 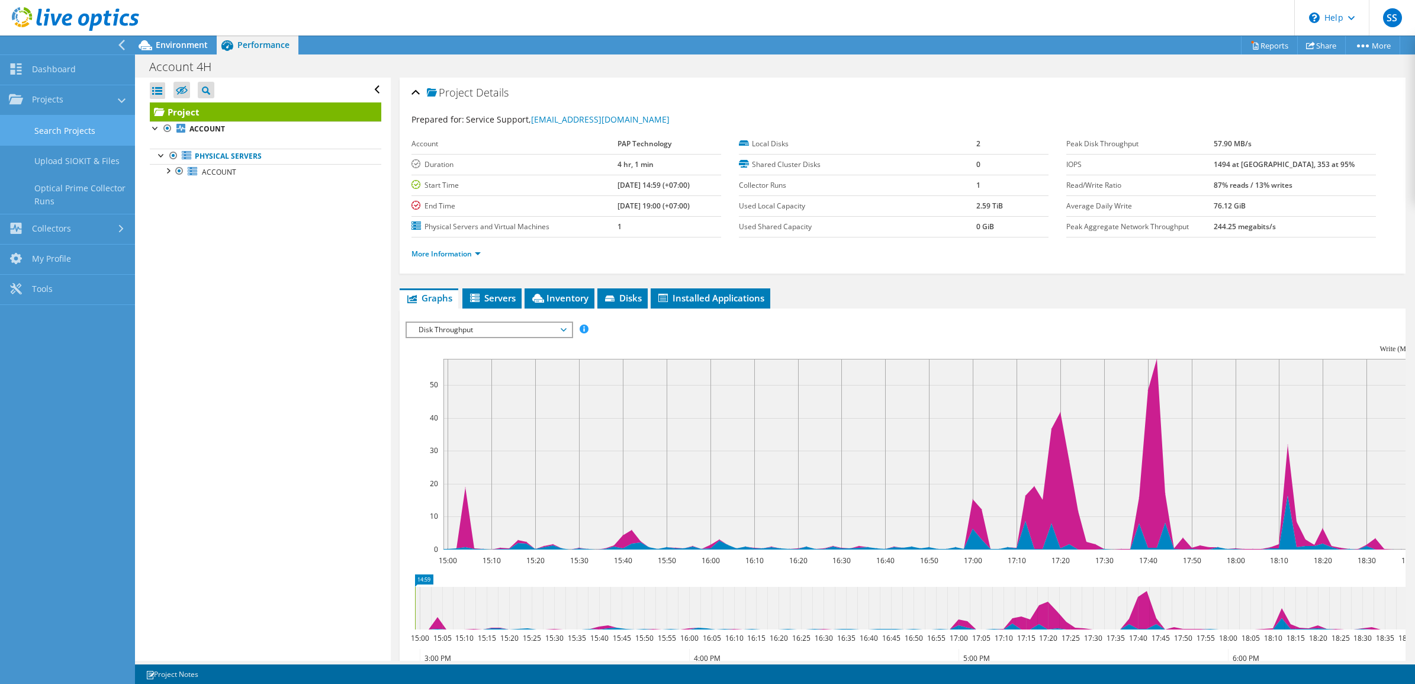 I want to click on b: 76.12 GiB, so click(x=1230, y=205).